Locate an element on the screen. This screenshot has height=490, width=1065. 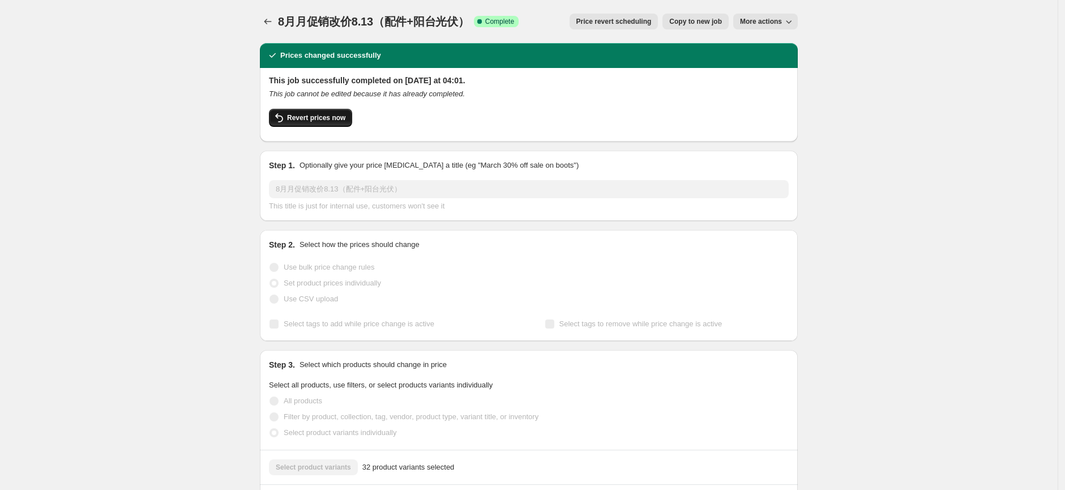
span: Select tags to add while price change is active is located at coordinates (359, 323).